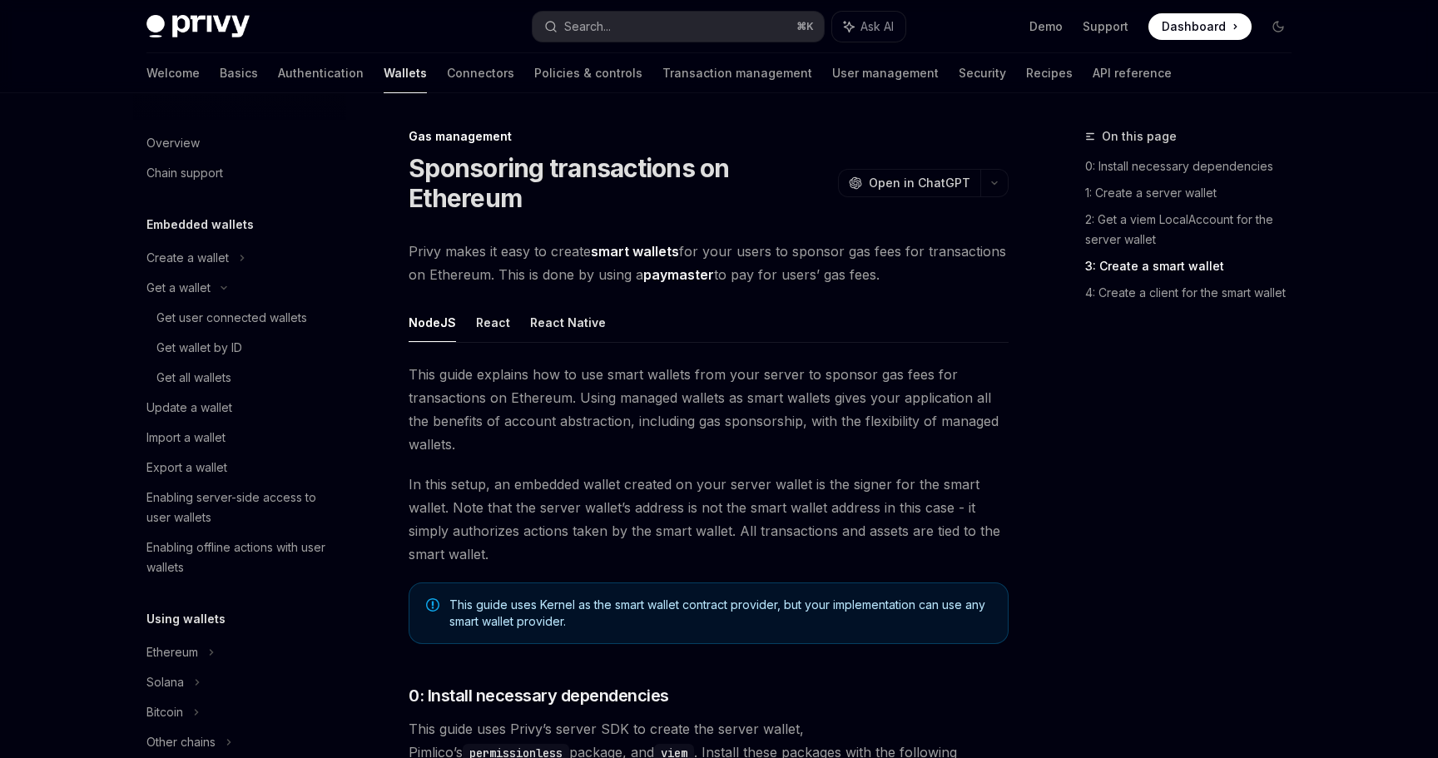 Image resolution: width=1438 pixels, height=758 pixels. I want to click on a: API reference, so click(1132, 73).